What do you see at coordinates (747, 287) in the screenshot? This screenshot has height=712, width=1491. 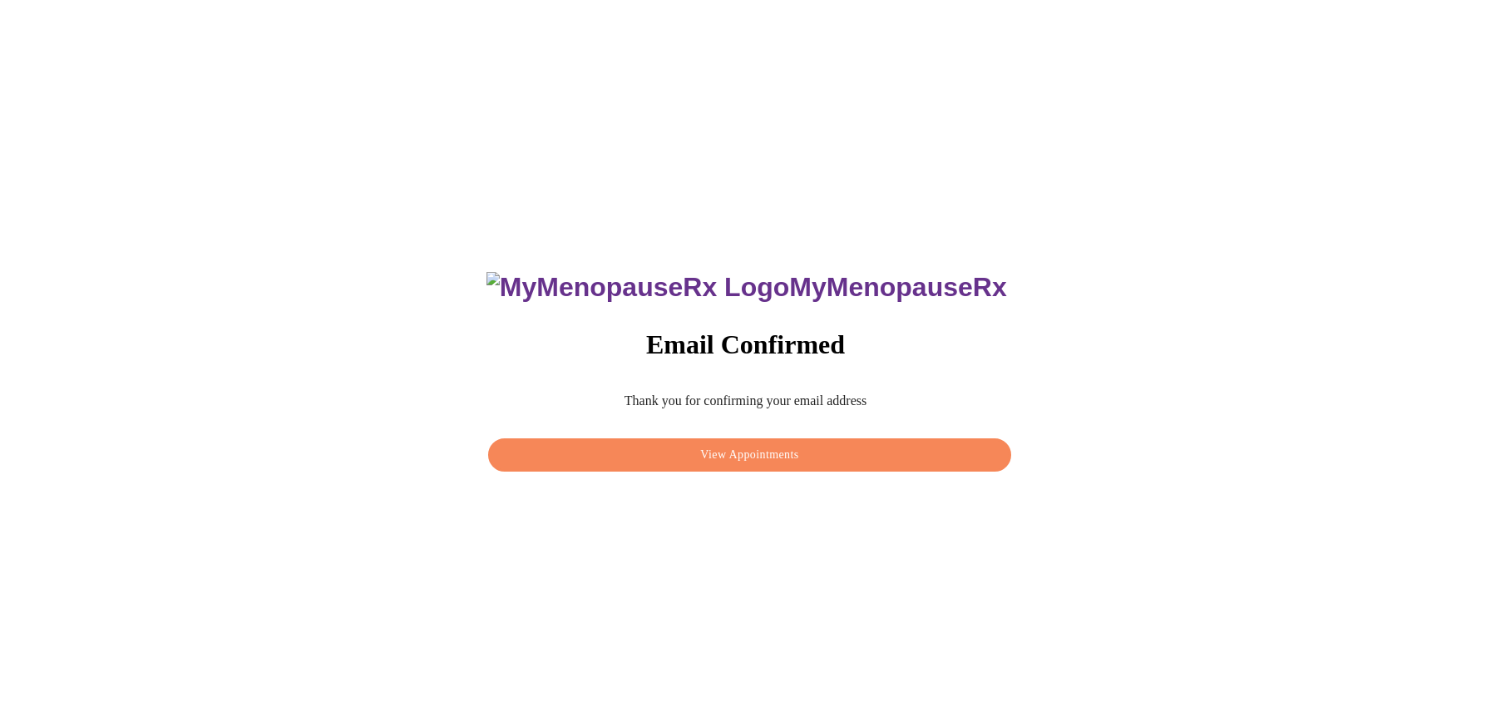 I see `h3: MyMenopauseRx` at bounding box center [747, 287].